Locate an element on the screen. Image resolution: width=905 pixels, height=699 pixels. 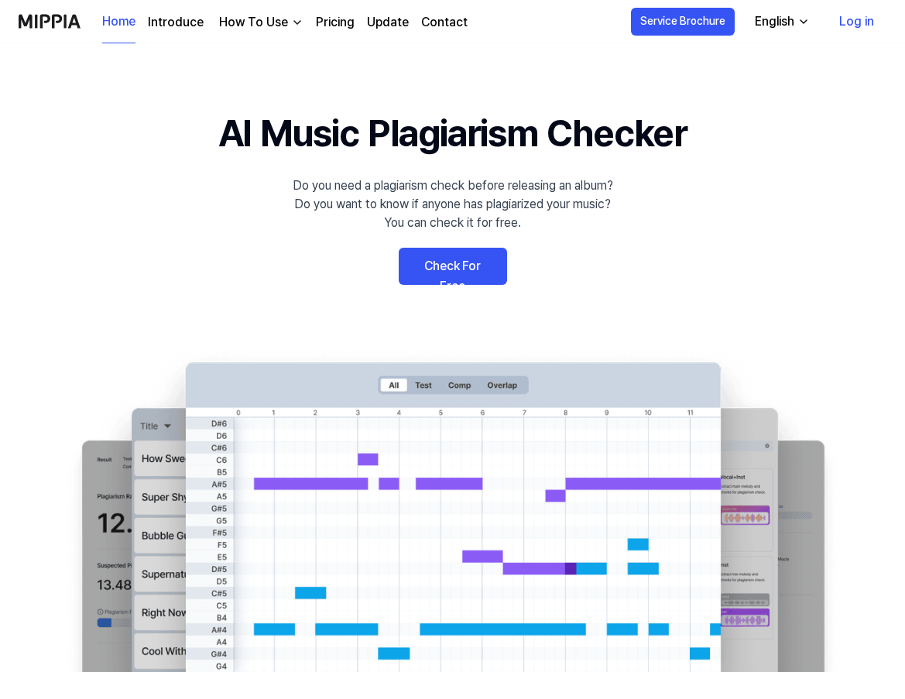
img: down is located at coordinates (297, 22).